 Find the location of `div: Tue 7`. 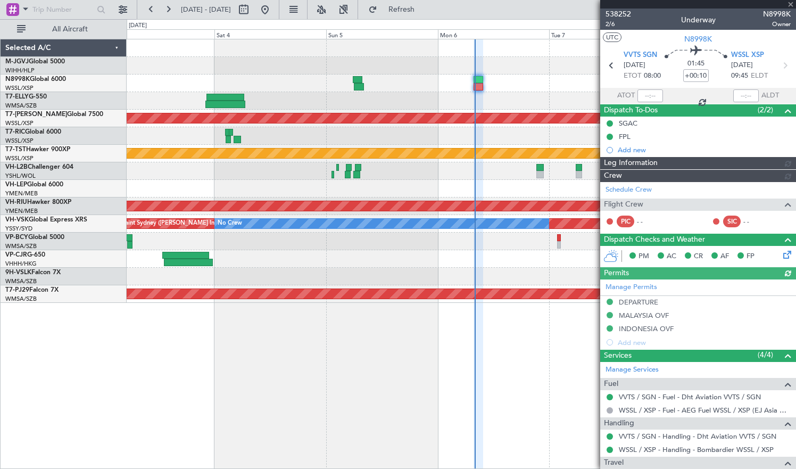

div: Tue 7 is located at coordinates (605, 34).